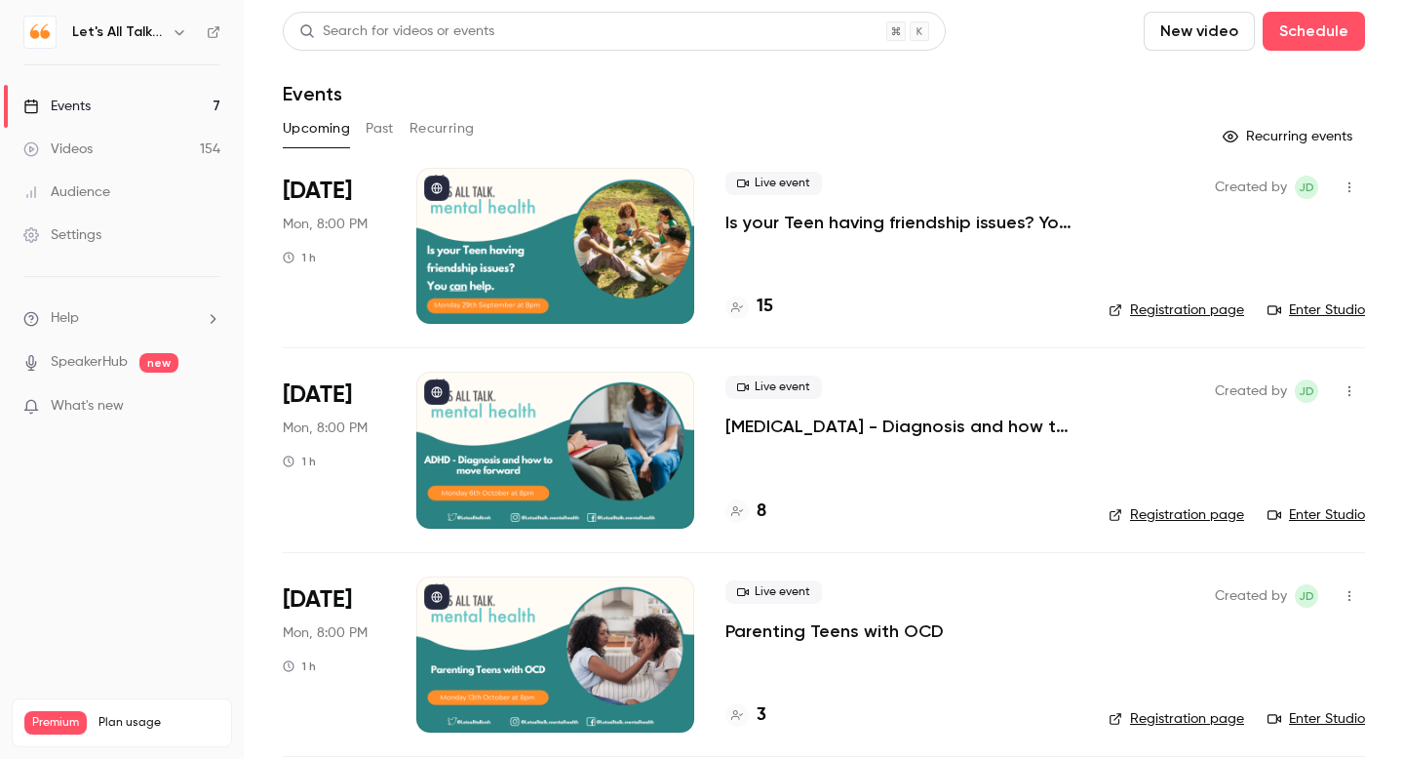 The width and height of the screenshot is (1404, 759). I want to click on div: Sep 29 Mon, 8:00 PM (Europe/London), so click(333, 246).